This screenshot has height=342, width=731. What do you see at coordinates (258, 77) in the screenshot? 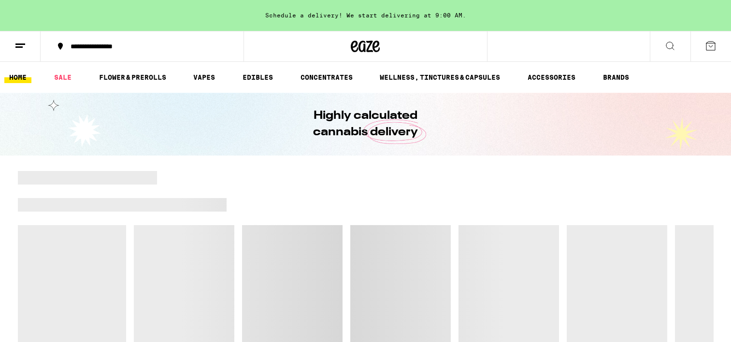
I see `a: EDIBLES` at bounding box center [258, 77].